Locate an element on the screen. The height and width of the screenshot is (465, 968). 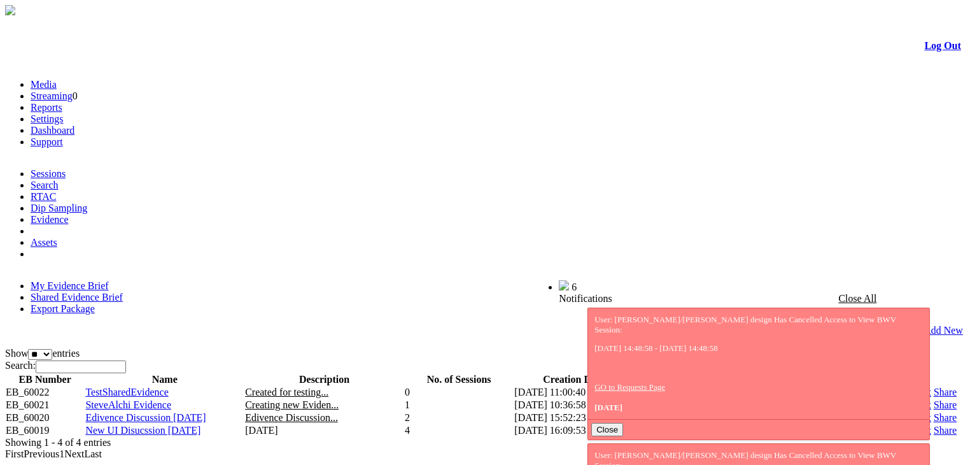
a: Log Out is located at coordinates (943, 45).